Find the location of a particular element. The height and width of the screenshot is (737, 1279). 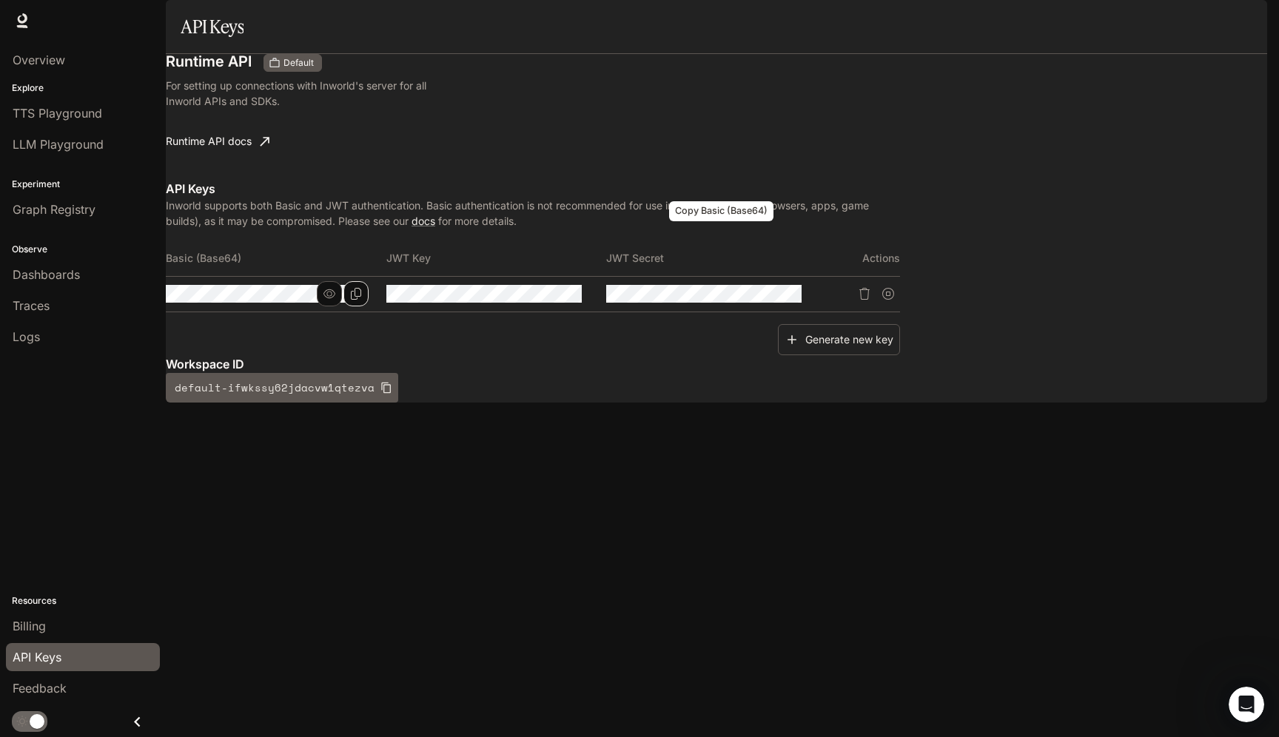

button: Suspend API key is located at coordinates (888, 294).